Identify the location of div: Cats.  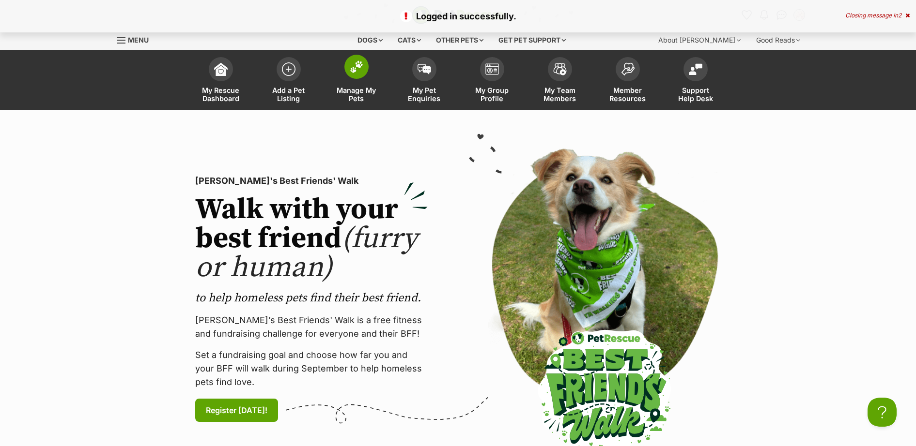
(409, 40).